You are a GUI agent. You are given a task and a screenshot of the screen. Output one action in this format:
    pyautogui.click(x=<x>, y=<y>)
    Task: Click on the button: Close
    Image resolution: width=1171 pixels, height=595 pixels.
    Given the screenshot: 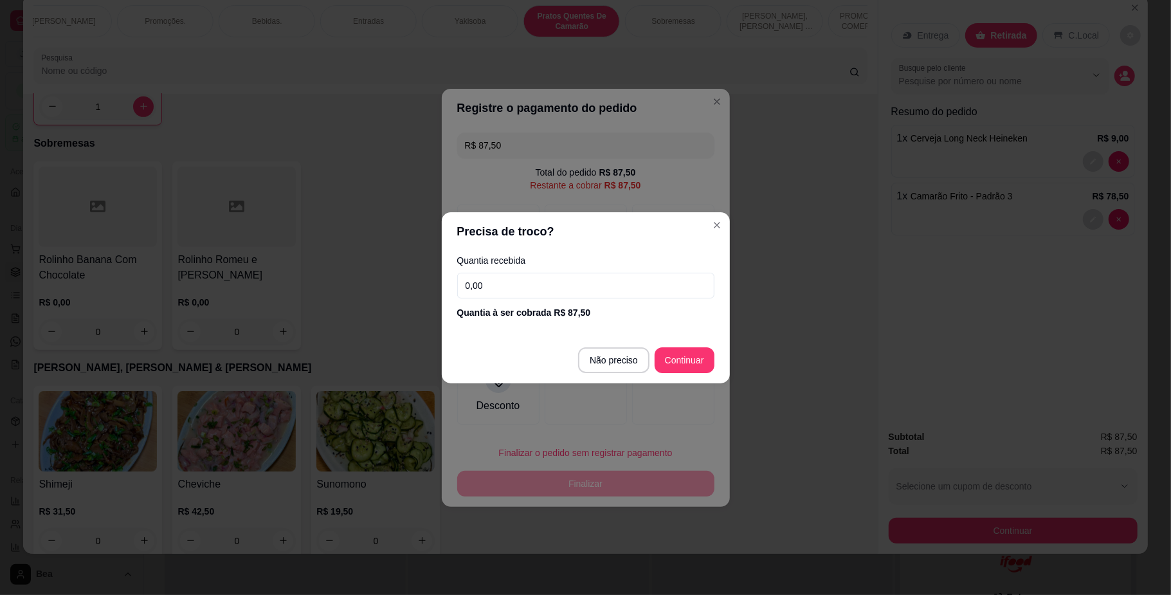 What is the action you would take?
    pyautogui.click(x=717, y=225)
    